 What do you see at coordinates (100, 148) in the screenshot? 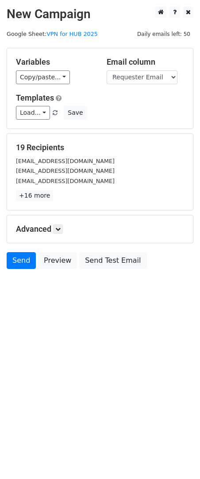
I see `h5: 19 Recipients` at bounding box center [100, 148].